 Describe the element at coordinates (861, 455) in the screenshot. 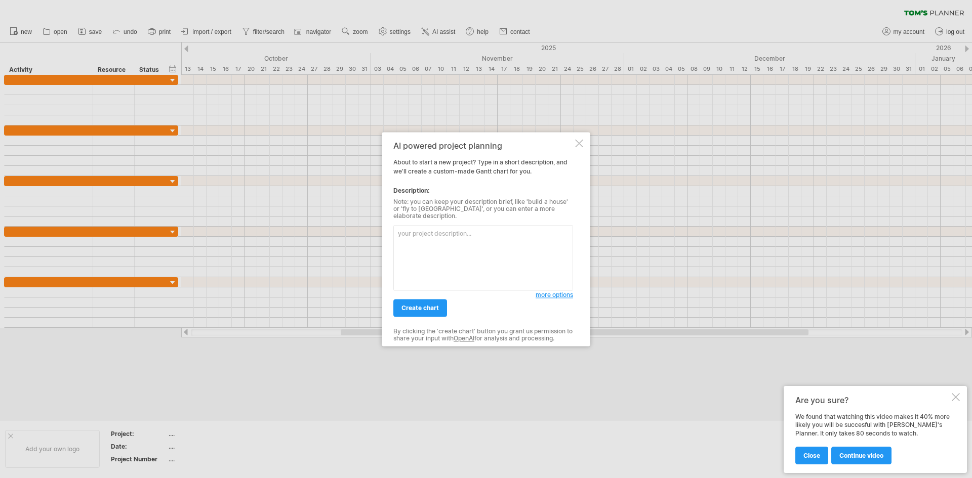

I see `span: continue video` at that location.